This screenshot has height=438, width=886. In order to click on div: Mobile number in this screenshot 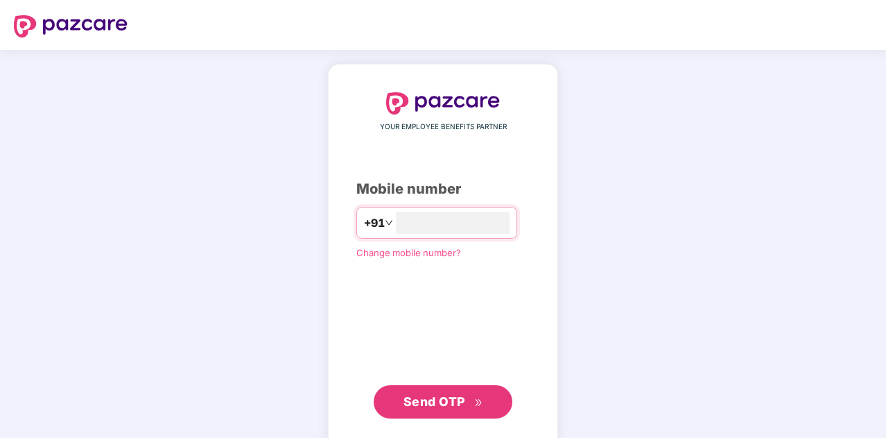, I will do `click(443, 189)`.